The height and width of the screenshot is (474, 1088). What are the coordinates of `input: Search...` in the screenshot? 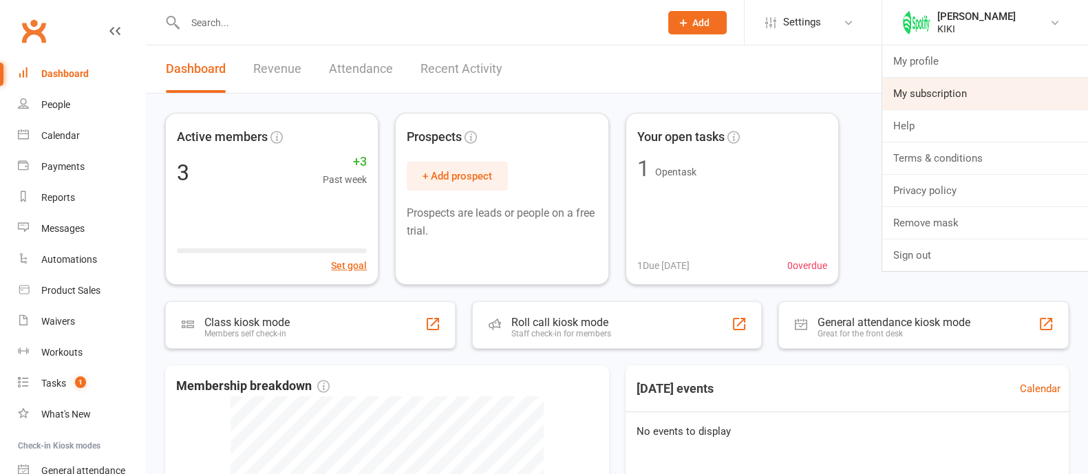 It's located at (416, 23).